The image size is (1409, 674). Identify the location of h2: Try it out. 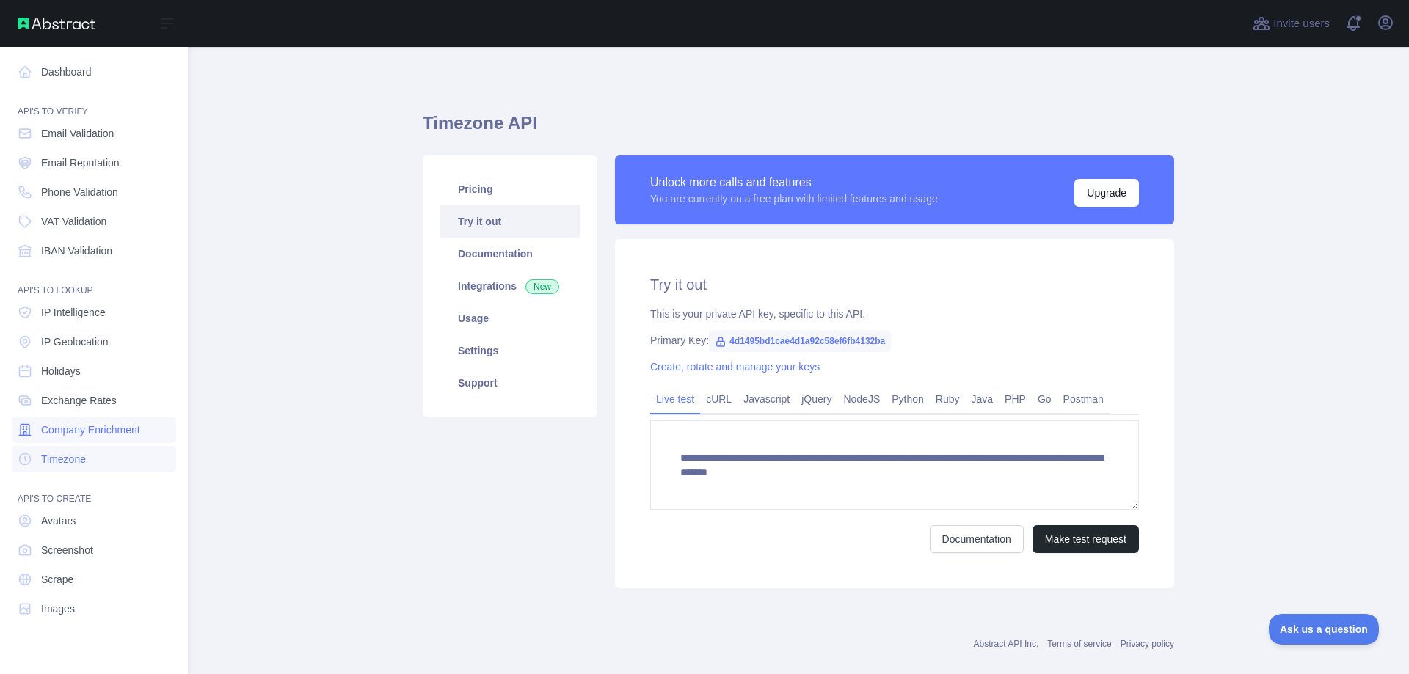
(895, 285).